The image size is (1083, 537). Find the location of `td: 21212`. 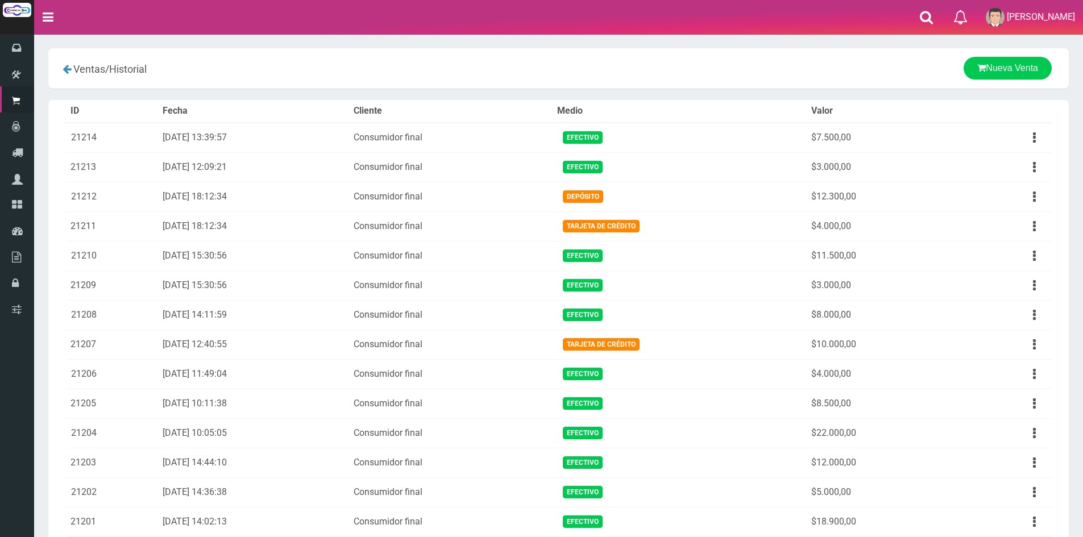

td: 21212 is located at coordinates (112, 197).